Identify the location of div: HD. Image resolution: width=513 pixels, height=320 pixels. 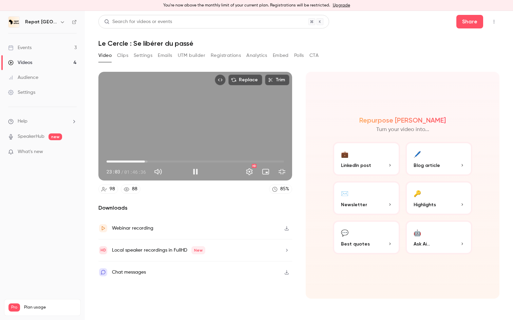
(254, 166).